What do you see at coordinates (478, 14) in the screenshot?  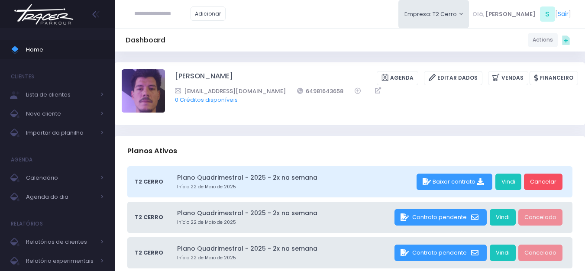 I see `span: Olá,` at bounding box center [478, 14].